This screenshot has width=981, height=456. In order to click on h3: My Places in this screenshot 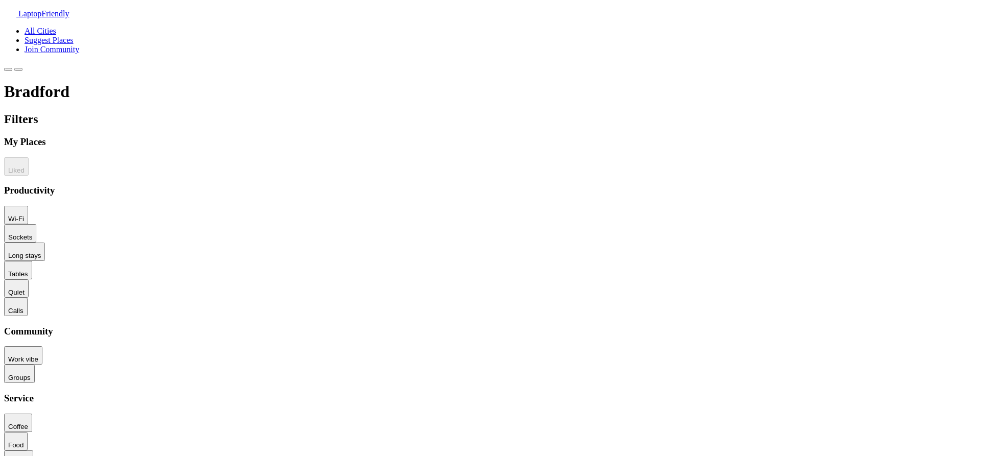, I will do `click(490, 142)`.